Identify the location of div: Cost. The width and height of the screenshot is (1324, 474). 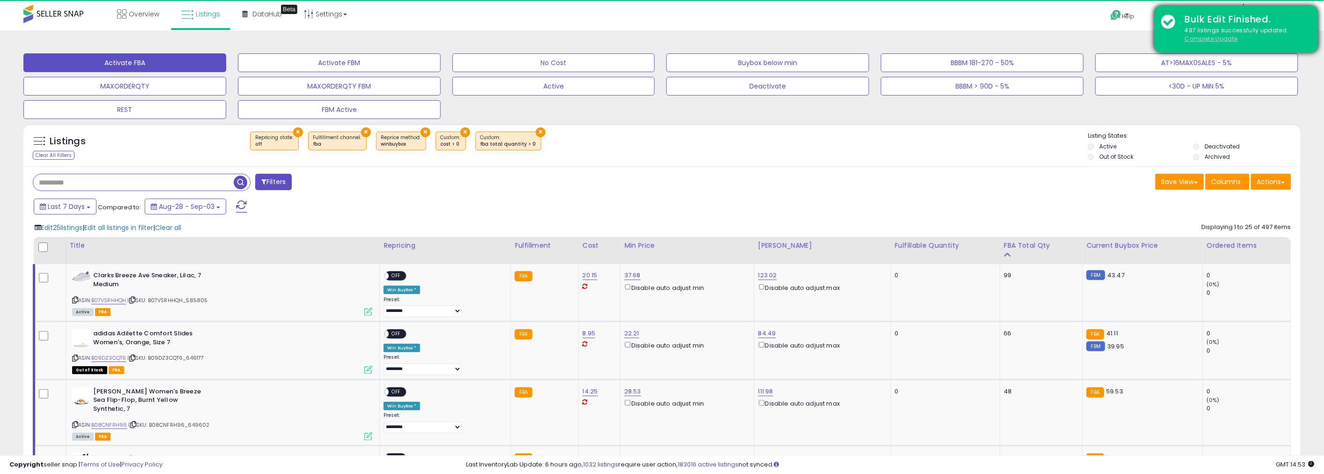
(599, 245).